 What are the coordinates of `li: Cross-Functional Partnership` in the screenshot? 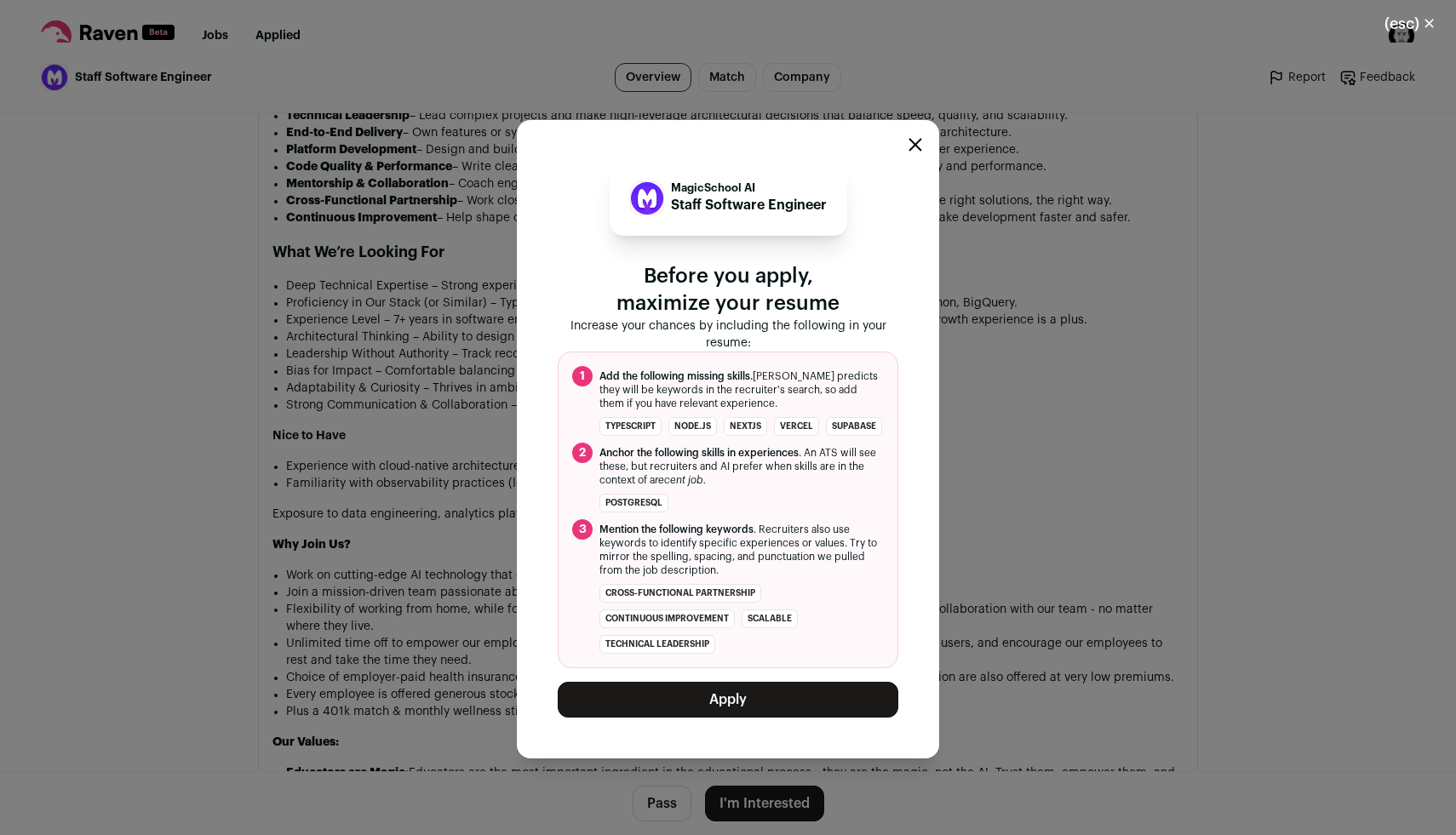 It's located at (680, 593).